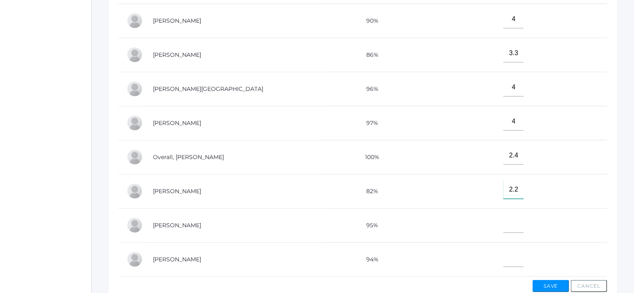 The height and width of the screenshot is (293, 634). I want to click on div: Emme Renz, so click(135, 225).